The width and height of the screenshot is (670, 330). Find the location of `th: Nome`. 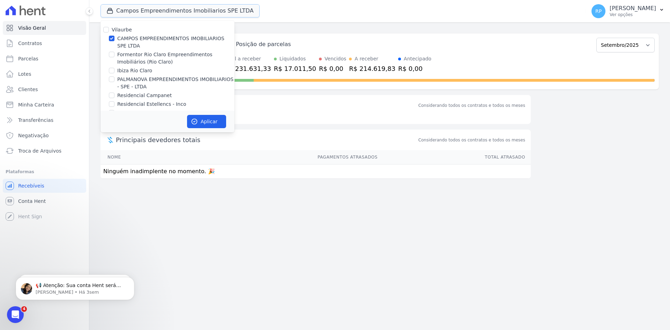

th: Nome is located at coordinates (139, 157).